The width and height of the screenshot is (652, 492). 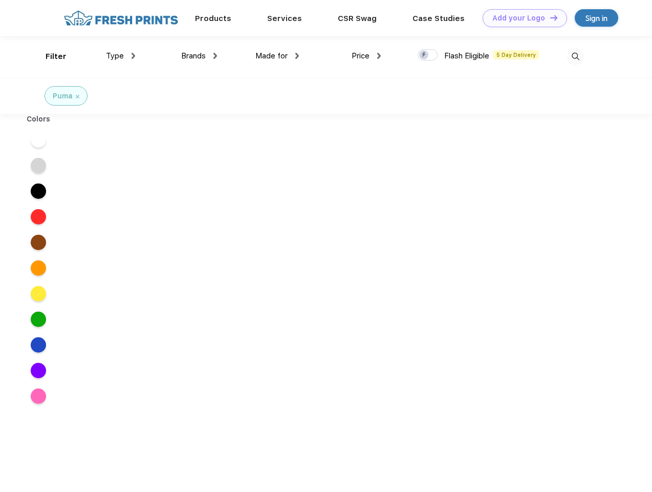 I want to click on a: Services, so click(x=285, y=18).